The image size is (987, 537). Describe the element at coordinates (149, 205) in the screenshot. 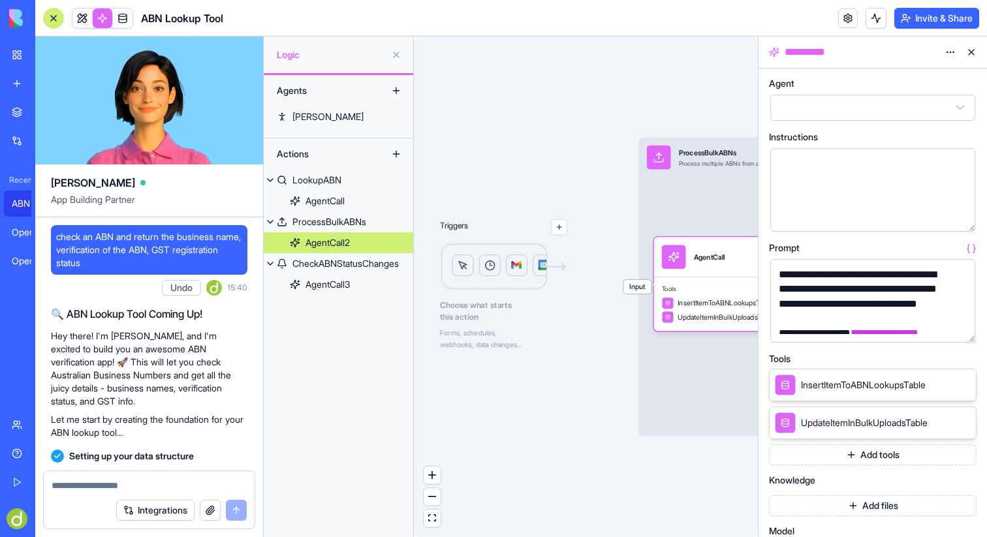

I see `span: App Building Partner` at that location.